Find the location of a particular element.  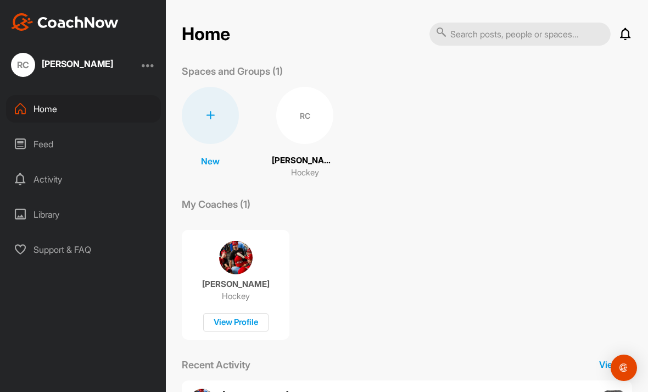

div: Feed is located at coordinates (83, 144).